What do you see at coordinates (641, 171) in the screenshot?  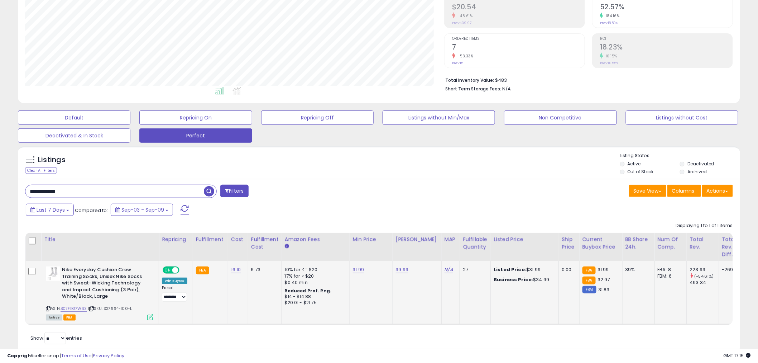 I see `label: Out of Stock` at bounding box center [641, 171].